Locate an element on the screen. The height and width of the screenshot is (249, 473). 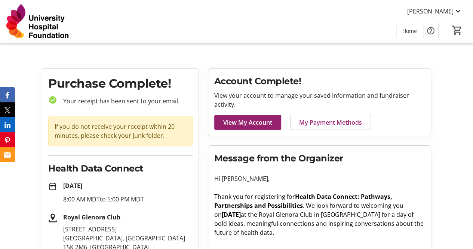
a: Home is located at coordinates (409, 31).